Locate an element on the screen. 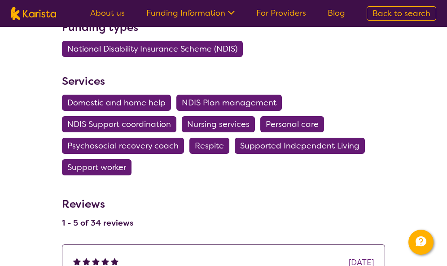 The image size is (447, 266). a: Nursing services is located at coordinates (221, 124).